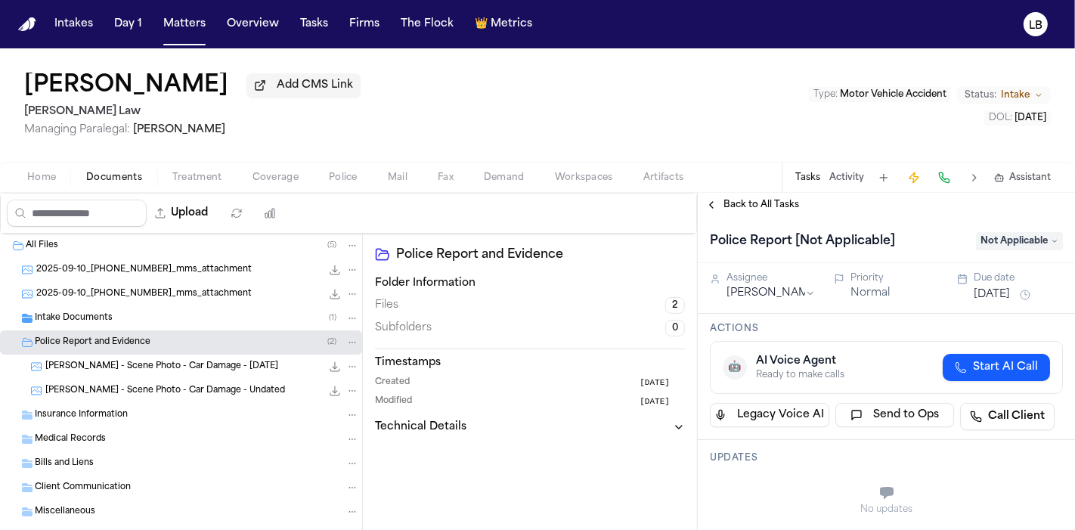  Describe the element at coordinates (503, 24) in the screenshot. I see `a: crownMetrics` at that location.